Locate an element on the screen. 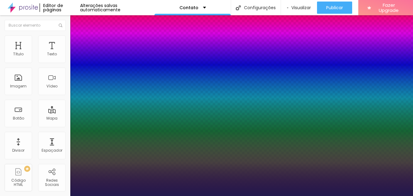 This screenshot has height=196, width=413. button: Publicar is located at coordinates (335, 8).